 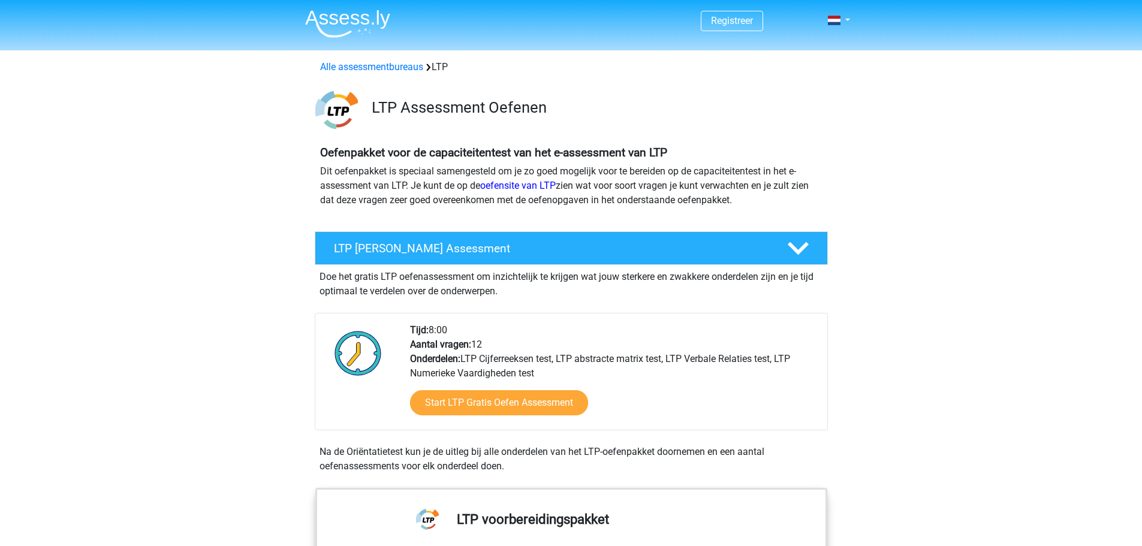 I want to click on a: Alle assessmentbureaus, so click(x=372, y=67).